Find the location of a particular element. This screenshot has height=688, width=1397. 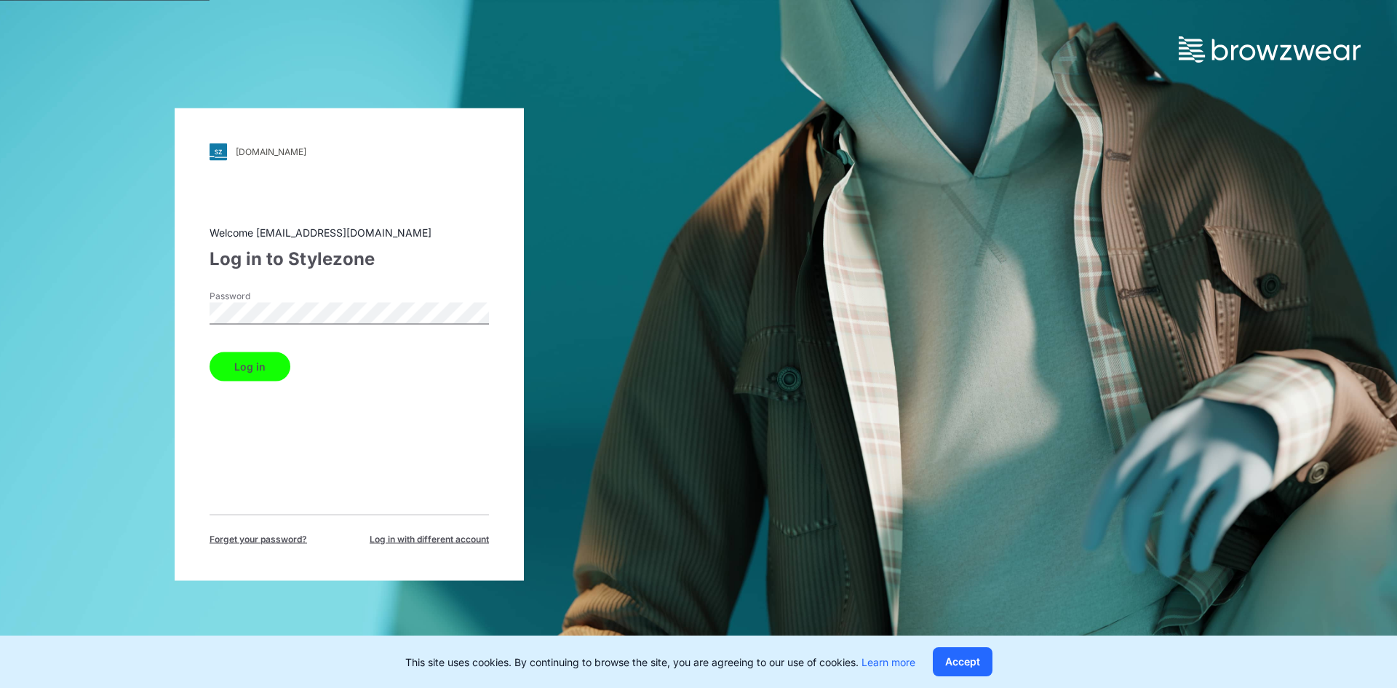

span: Forget your password? is located at coordinates (258, 539).